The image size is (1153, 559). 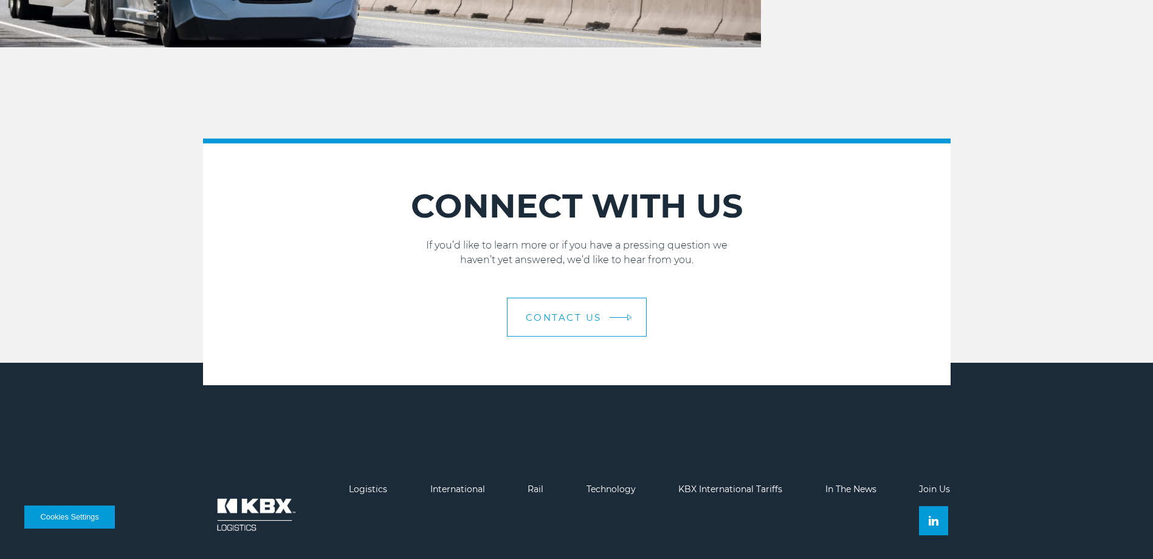 I want to click on a: Contact Us arrow arrow, so click(x=577, y=317).